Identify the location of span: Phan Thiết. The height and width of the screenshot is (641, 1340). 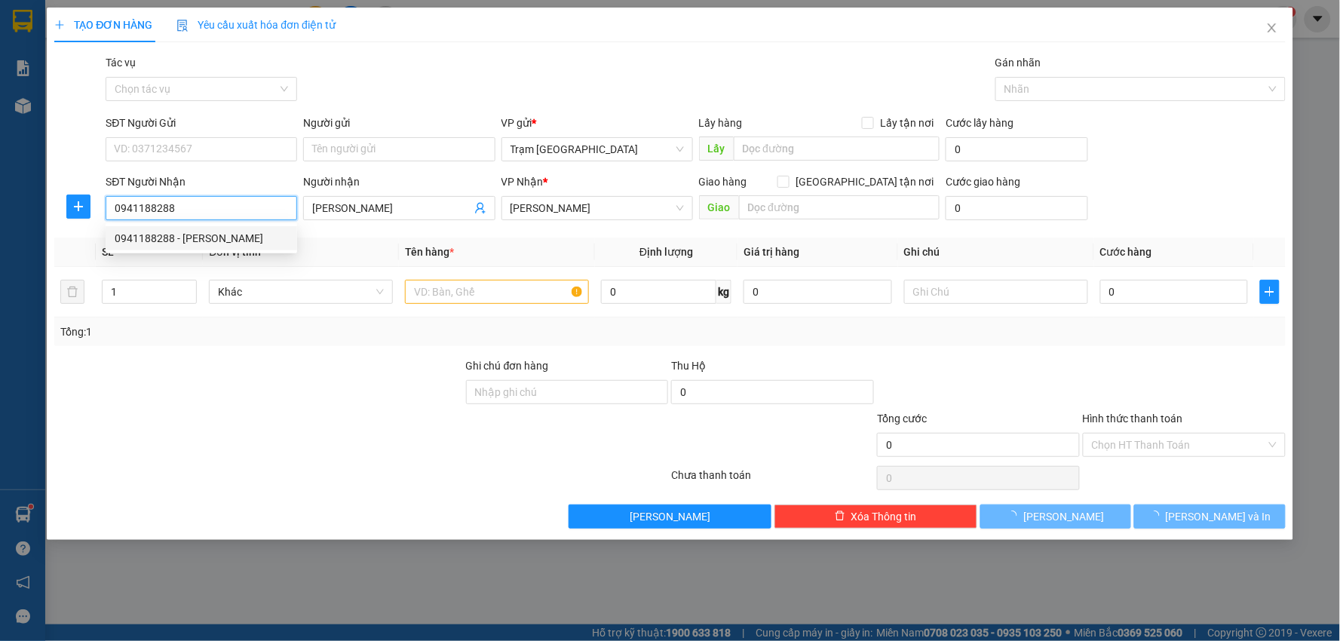
(597, 208).